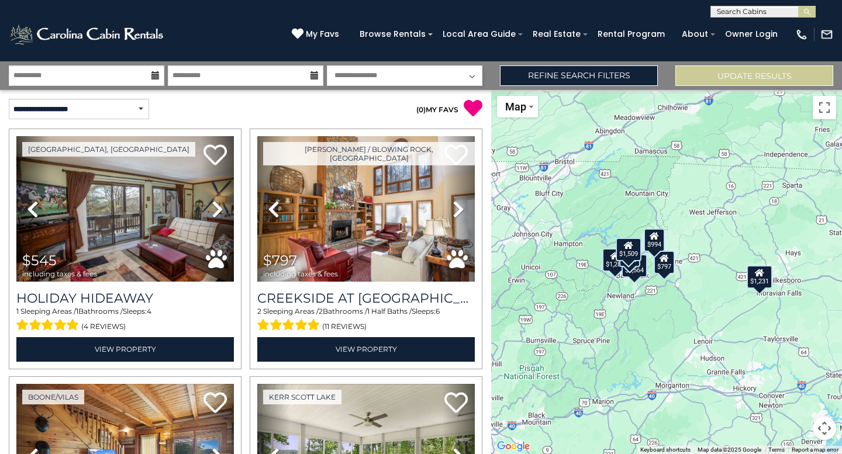 The height and width of the screenshot is (454, 842). I want to click on img: Google, so click(513, 447).